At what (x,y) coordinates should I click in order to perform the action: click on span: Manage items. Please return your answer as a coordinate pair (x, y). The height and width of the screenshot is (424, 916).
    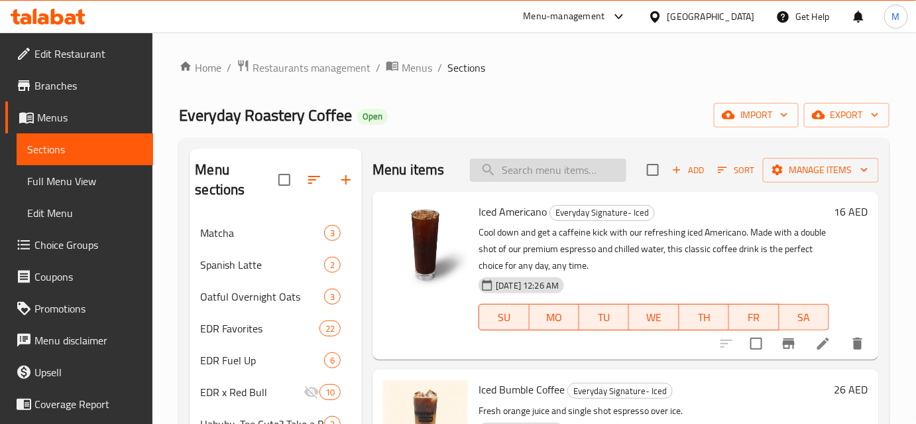
    Looking at the image, I should click on (821, 170).